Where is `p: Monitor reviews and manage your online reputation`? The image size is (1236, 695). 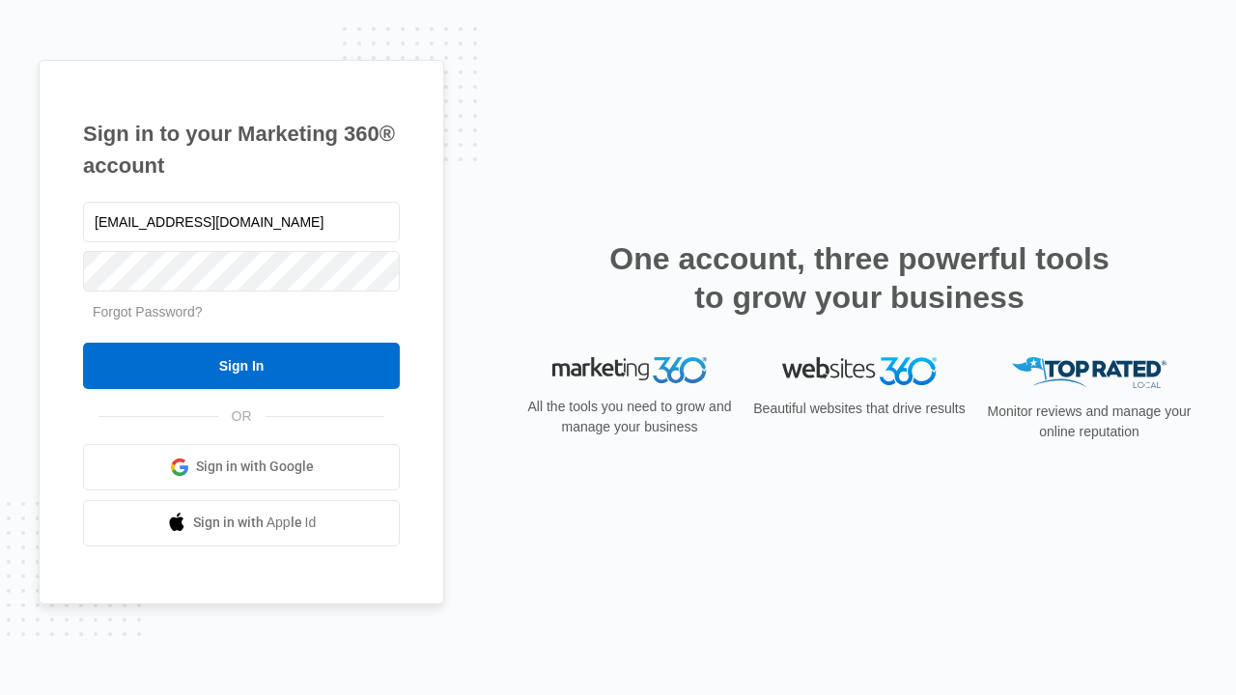 p: Monitor reviews and manage your online reputation is located at coordinates (1089, 422).